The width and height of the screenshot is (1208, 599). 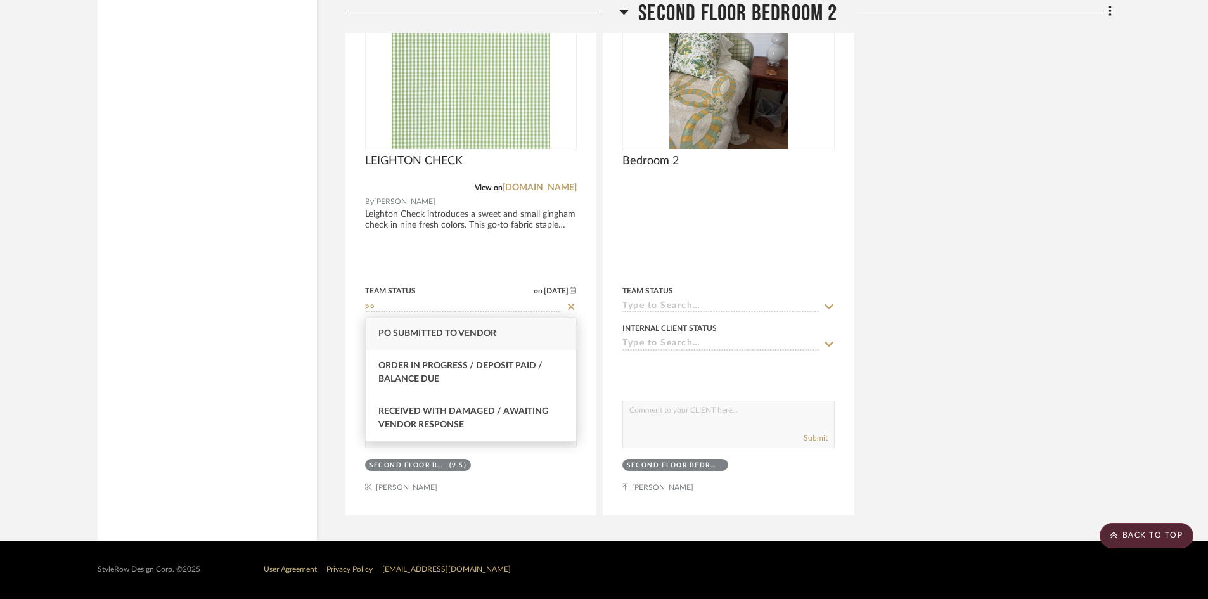 I want to click on span: Order in Progress / Deposit Paid / Balance due, so click(x=460, y=372).